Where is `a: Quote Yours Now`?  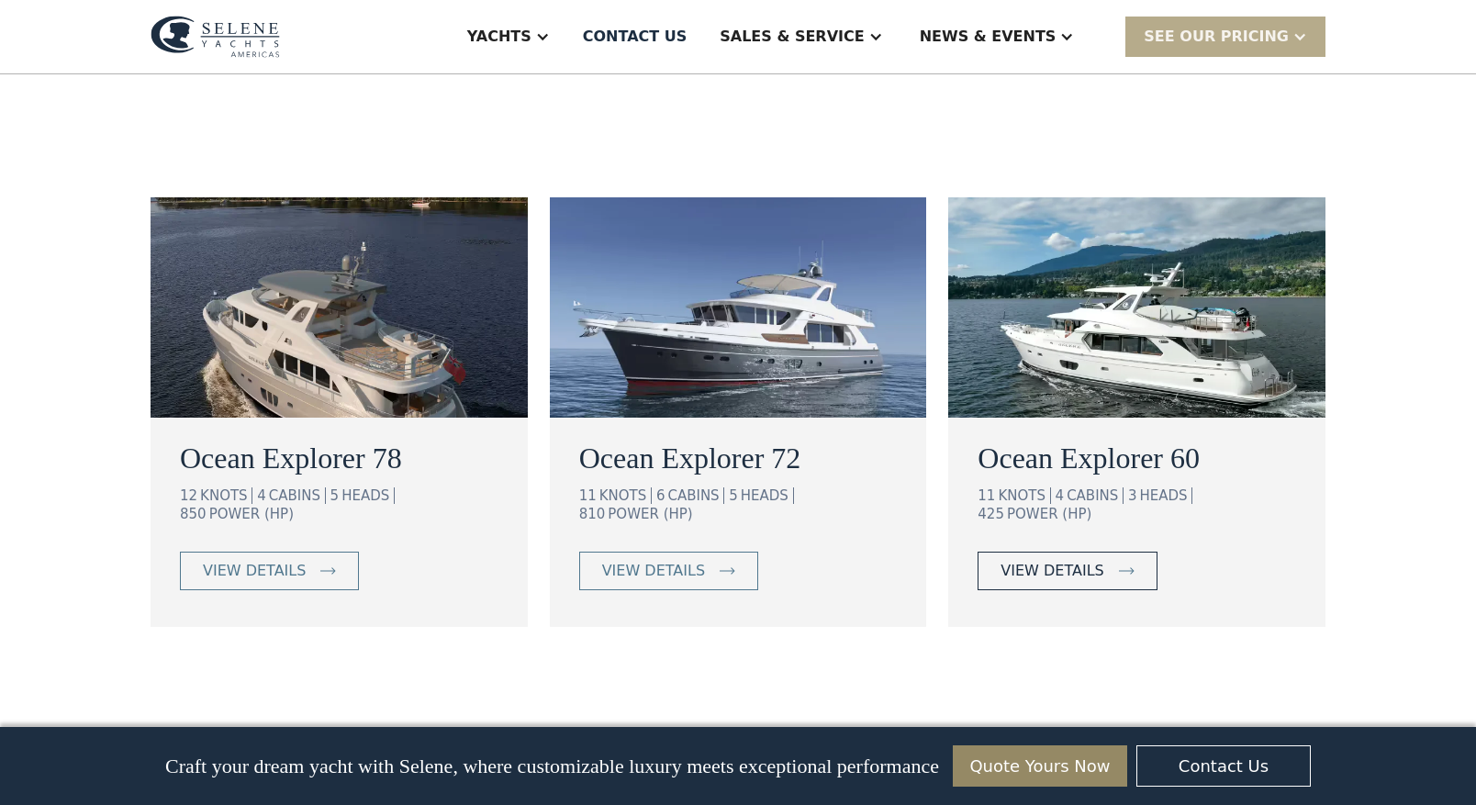
a: Quote Yours Now is located at coordinates (1040, 765).